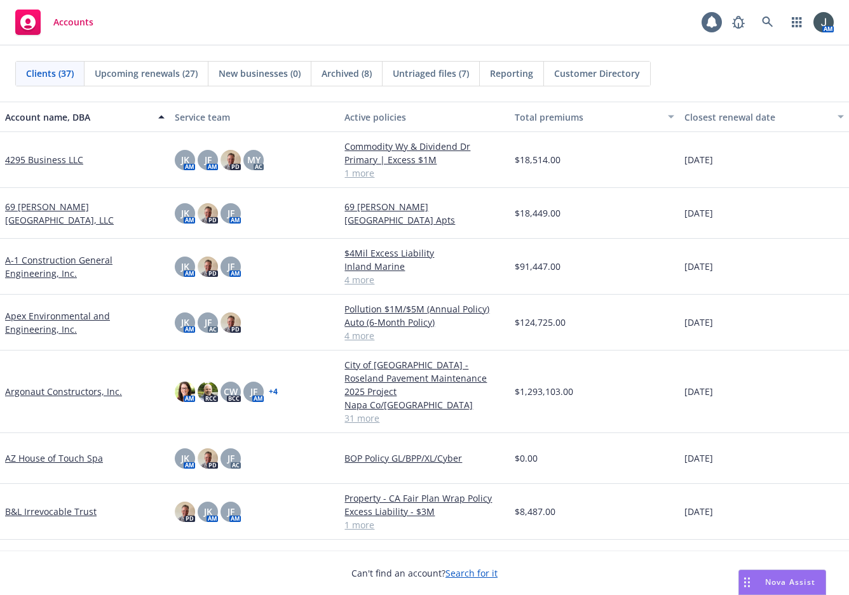 The height and width of the screenshot is (595, 849). Describe the element at coordinates (757, 117) in the screenshot. I see `div: Closest renewal date` at that location.